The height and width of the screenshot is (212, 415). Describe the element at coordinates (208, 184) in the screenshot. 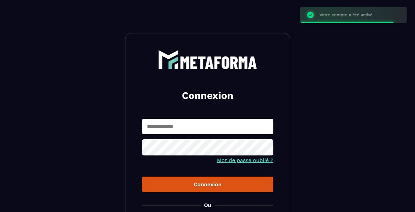

I see `div: Connexion` at that location.